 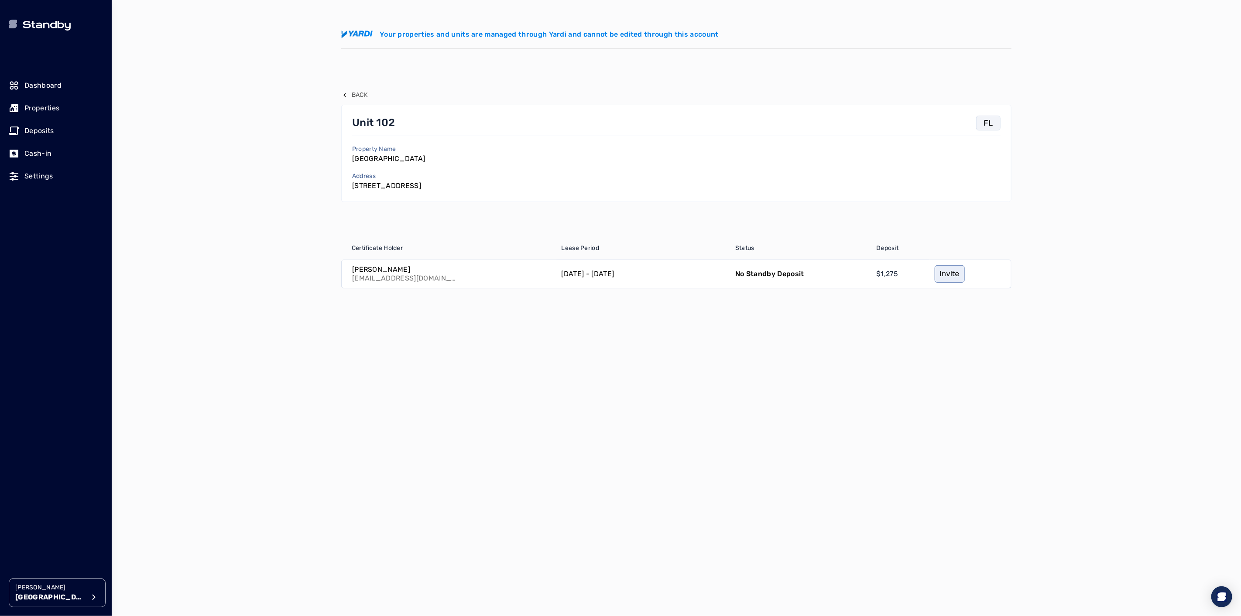 What do you see at coordinates (581, 248) in the screenshot?
I see `span: Lease Period` at bounding box center [581, 248].